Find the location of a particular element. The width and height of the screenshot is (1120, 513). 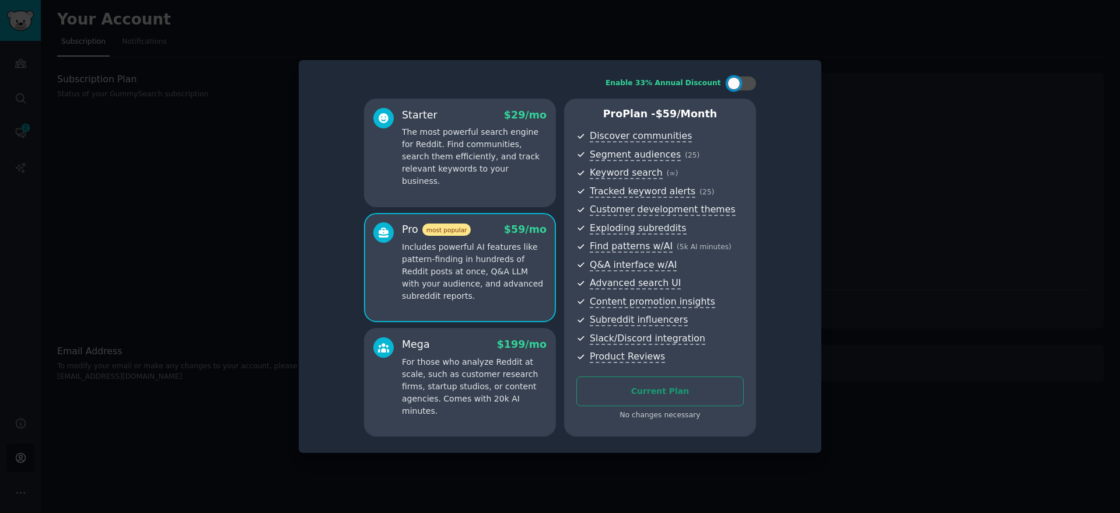

p: The most powerful search engine for Reddit. Find communities, search them efficiently, and track ... is located at coordinates (474, 156).